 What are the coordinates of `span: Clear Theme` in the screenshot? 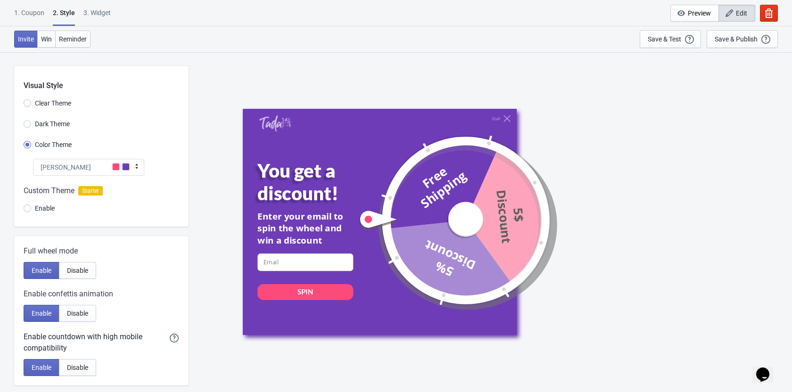 It's located at (53, 103).